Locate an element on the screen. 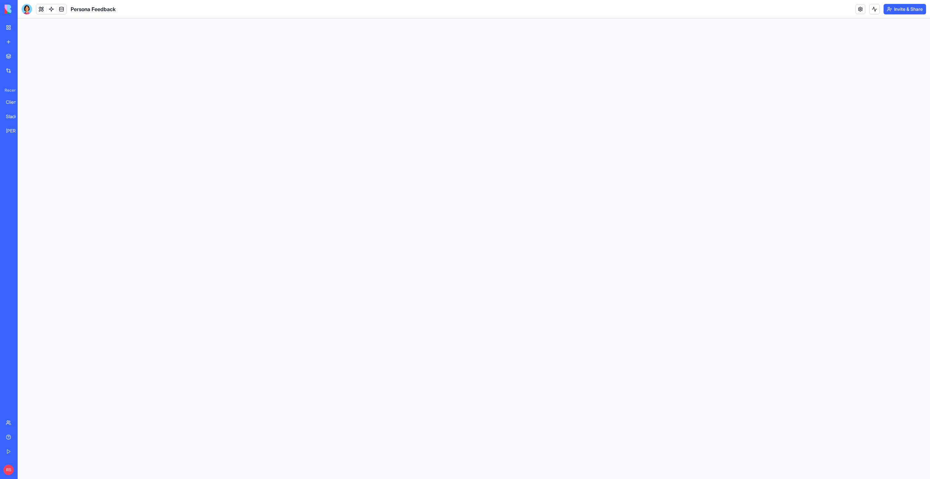  a: ClientFlow Pro is located at coordinates (15, 102).